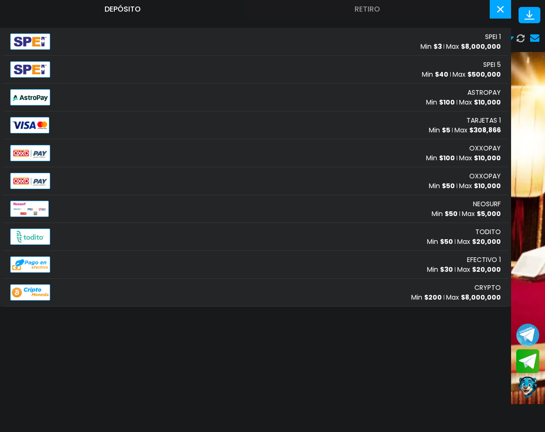  I want to click on span: $ 30, so click(446, 269).